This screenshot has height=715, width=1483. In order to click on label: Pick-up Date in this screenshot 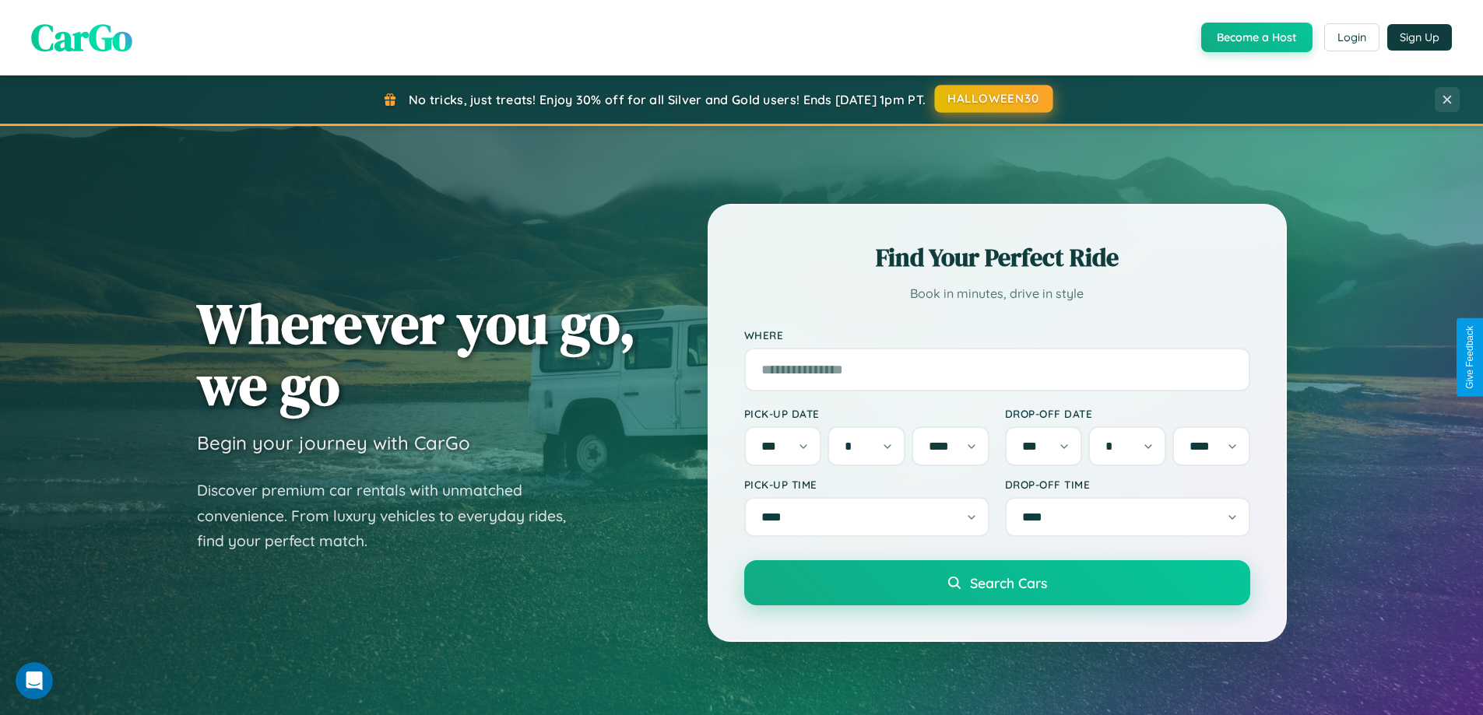, I will do `click(866, 413)`.